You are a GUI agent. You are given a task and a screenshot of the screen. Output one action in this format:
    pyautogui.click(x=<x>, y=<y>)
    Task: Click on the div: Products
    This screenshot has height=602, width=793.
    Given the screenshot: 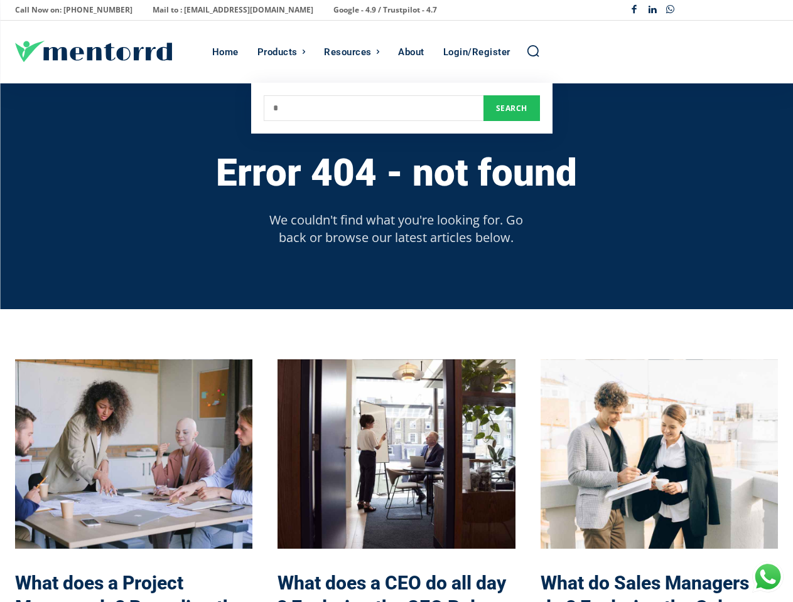 What is the action you would take?
    pyautogui.click(x=277, y=52)
    